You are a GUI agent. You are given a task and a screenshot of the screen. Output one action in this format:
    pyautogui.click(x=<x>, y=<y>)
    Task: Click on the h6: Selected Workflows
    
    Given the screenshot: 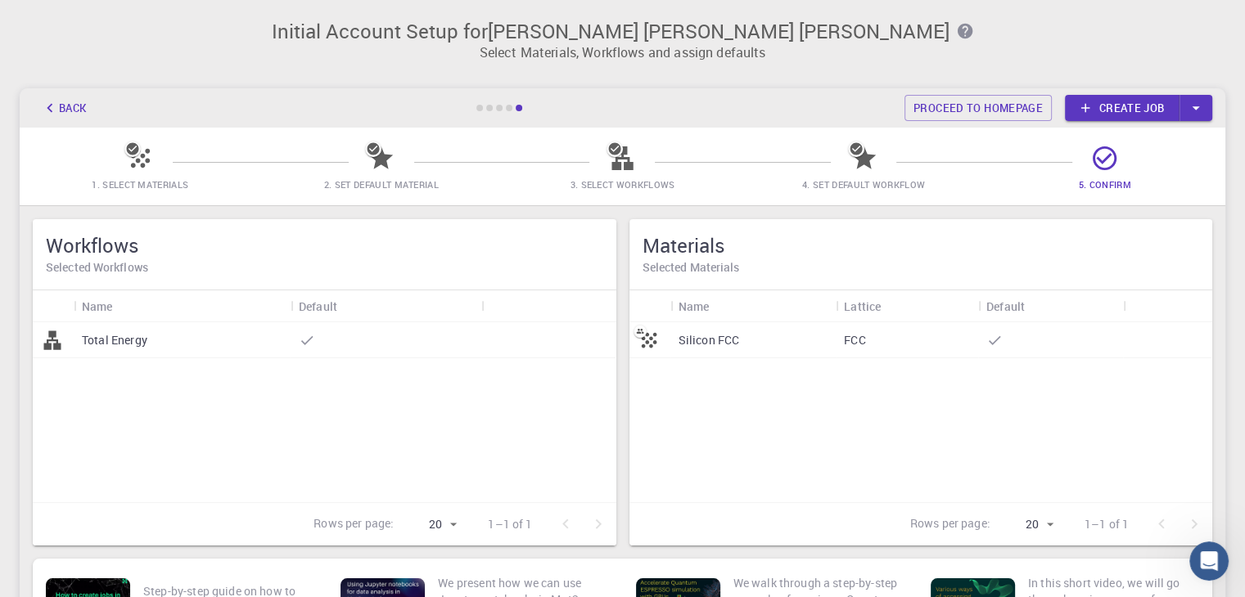 What is the action you would take?
    pyautogui.click(x=324, y=268)
    